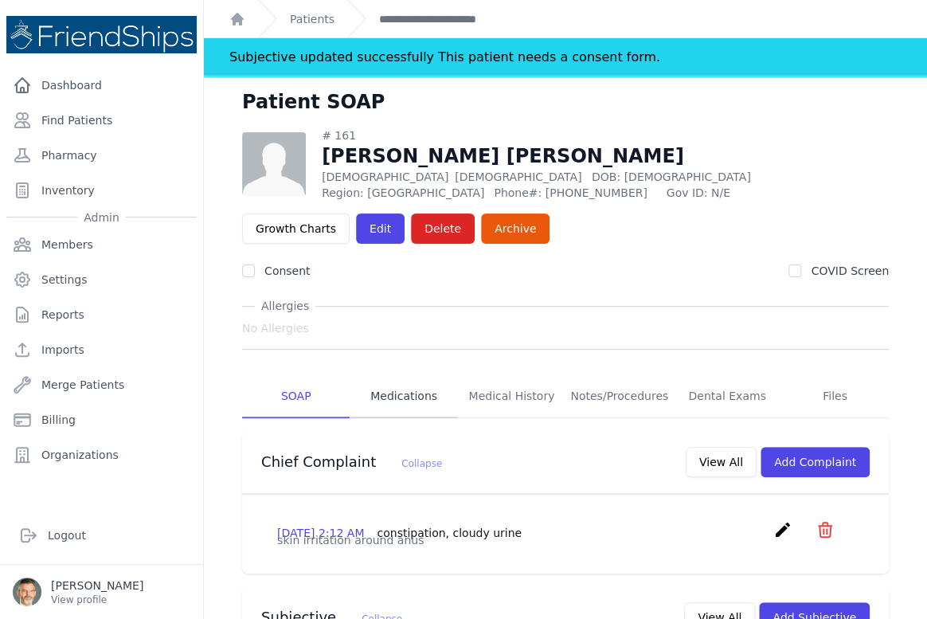 The width and height of the screenshot is (927, 619). What do you see at coordinates (101, 120) in the screenshot?
I see `a: Find Patients` at bounding box center [101, 120].